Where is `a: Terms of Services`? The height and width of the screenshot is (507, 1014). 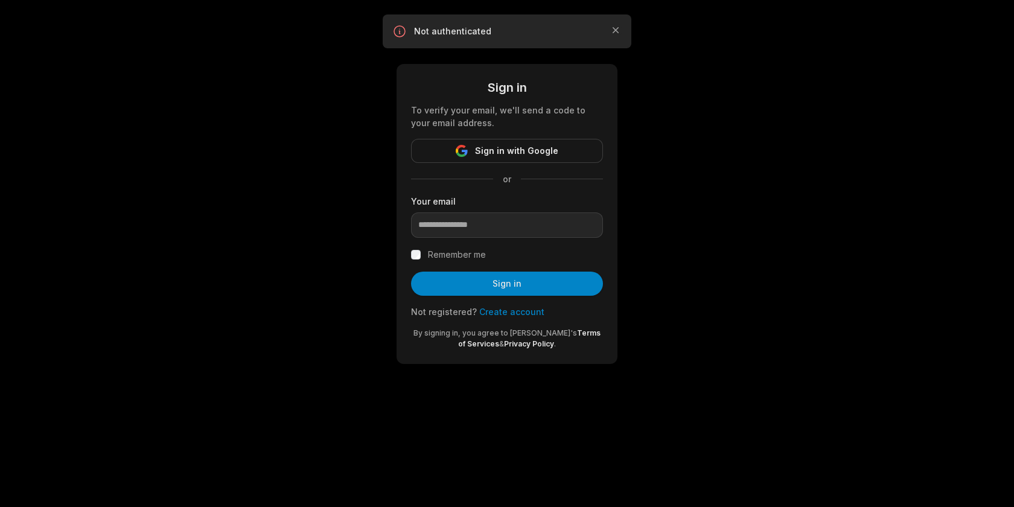 a: Terms of Services is located at coordinates (529, 338).